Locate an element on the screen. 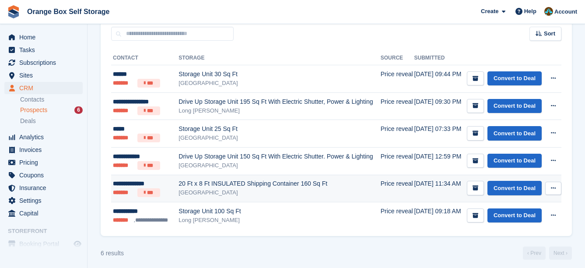 The width and height of the screenshot is (585, 268). a: Next is located at coordinates (560, 253).